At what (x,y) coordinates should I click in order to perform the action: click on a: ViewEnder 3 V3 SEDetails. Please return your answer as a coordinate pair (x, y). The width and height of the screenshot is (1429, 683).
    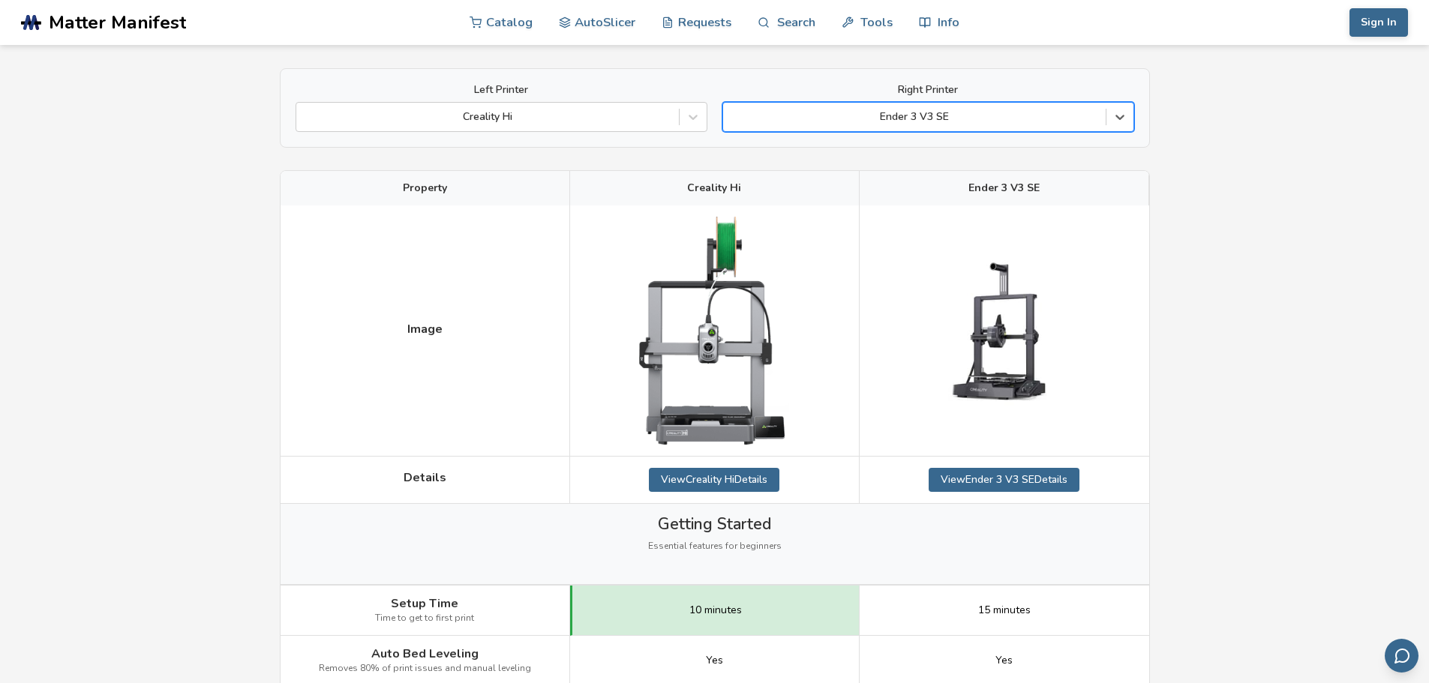
    Looking at the image, I should click on (1004, 480).